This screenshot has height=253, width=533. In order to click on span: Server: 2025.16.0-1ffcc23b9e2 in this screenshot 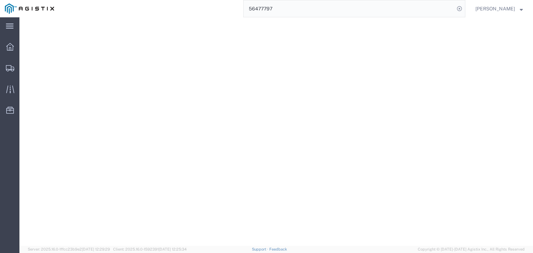, I will do `click(69, 250)`.